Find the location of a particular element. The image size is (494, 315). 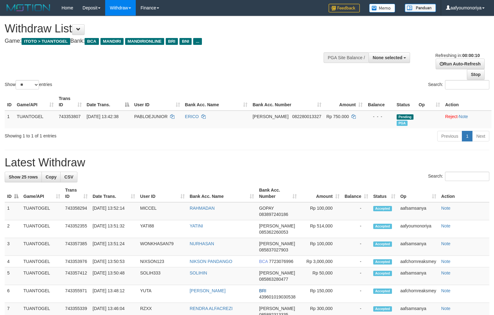

button: None selected is located at coordinates (389, 58).